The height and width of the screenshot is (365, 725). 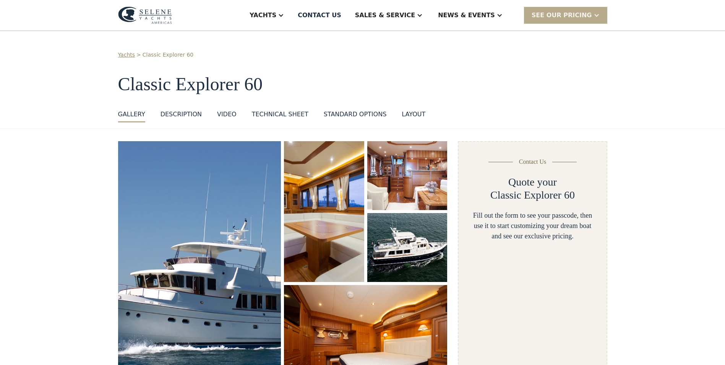 What do you see at coordinates (181, 114) in the screenshot?
I see `div: DESCRIPTION` at bounding box center [181, 114].